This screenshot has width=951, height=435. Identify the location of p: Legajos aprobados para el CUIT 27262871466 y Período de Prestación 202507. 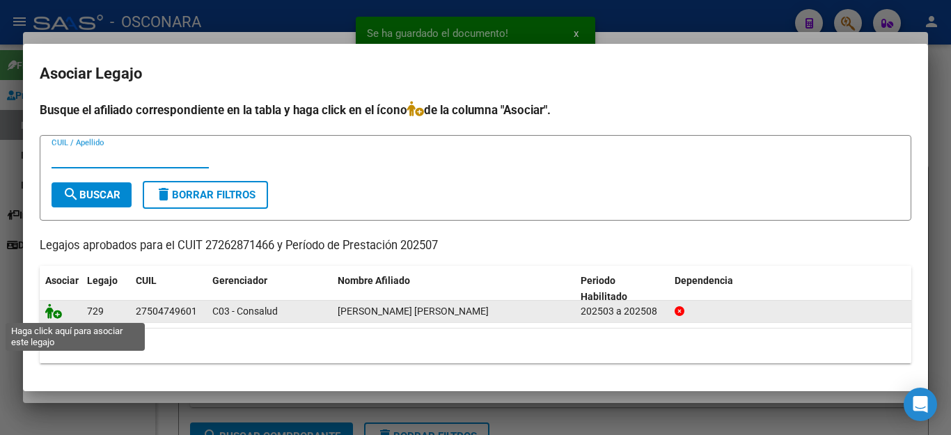
(475, 246).